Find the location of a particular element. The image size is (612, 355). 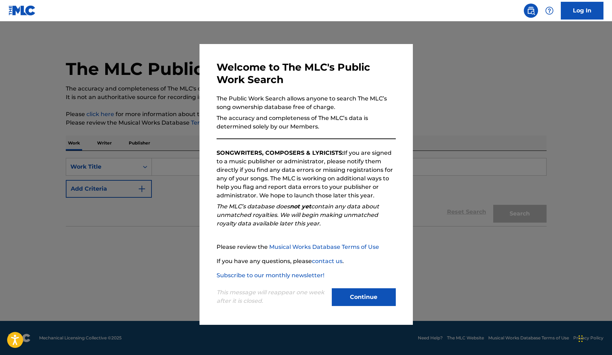

p: The Public Work Search allows anyone to search The MLC’s song ownership database free of charge. is located at coordinates (306, 103).